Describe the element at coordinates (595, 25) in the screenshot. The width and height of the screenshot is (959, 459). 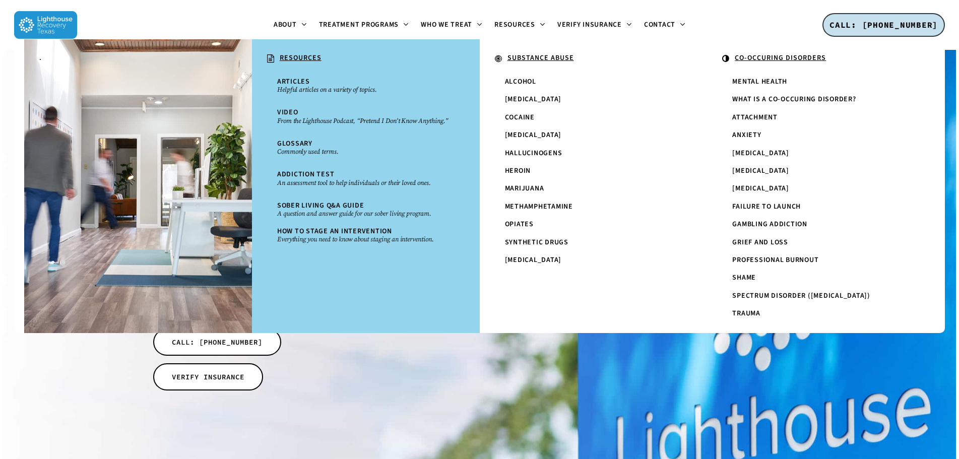
I see `a: Verify Insurance` at that location.